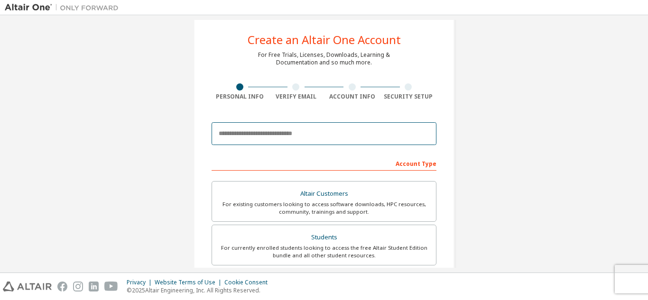  Describe the element at coordinates (324, 252) in the screenshot. I see `div: For currently enrolled students looking to access the free Altair Student Edition bundle and all ...` at that location.